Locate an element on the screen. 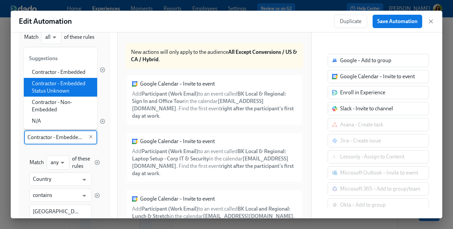 This screenshot has width=453, height=229. span: Duplicate is located at coordinates (350, 21).